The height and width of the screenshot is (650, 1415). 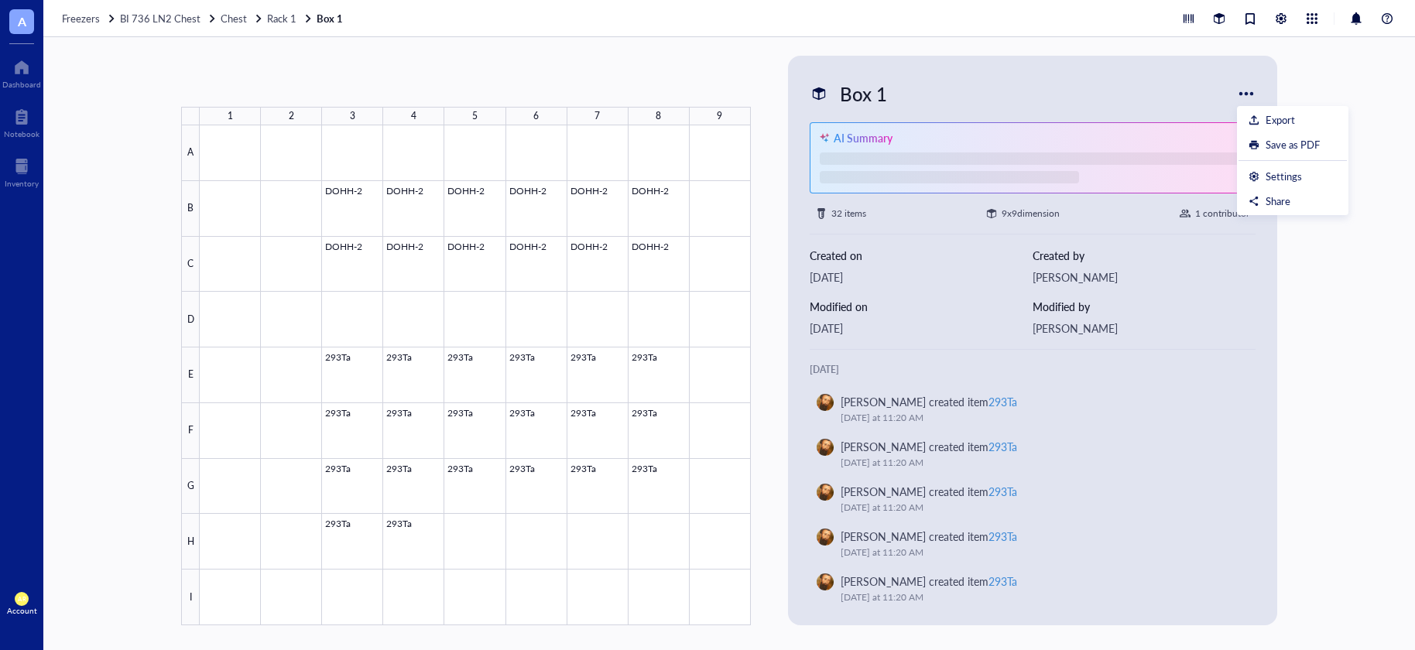 I want to click on div: 9, so click(x=719, y=116).